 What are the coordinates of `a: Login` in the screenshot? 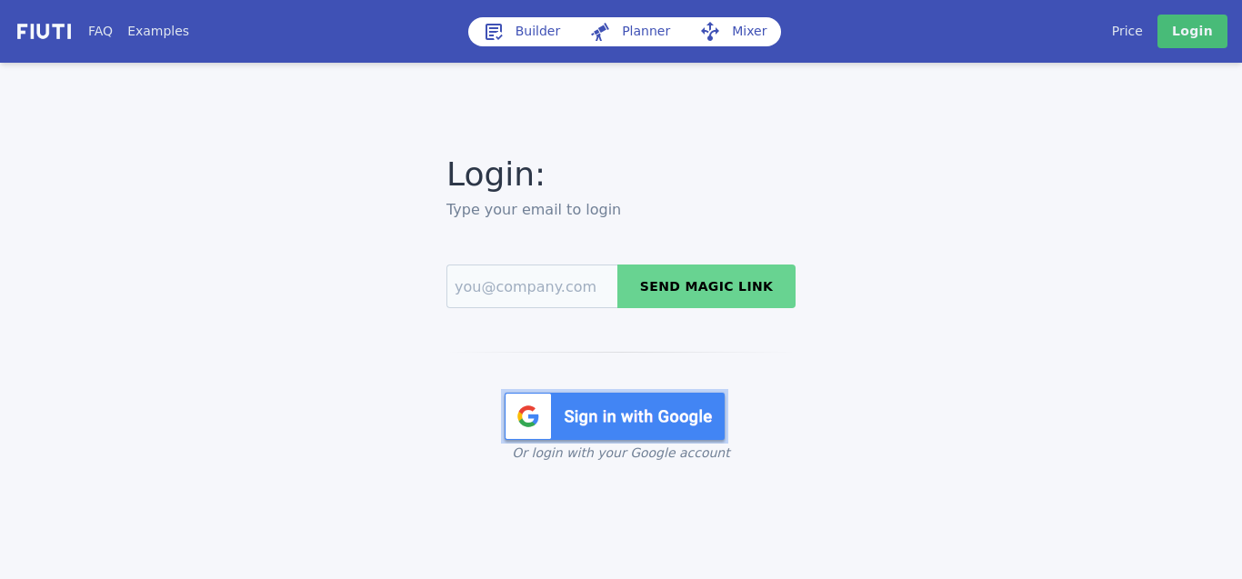 It's located at (1192, 31).